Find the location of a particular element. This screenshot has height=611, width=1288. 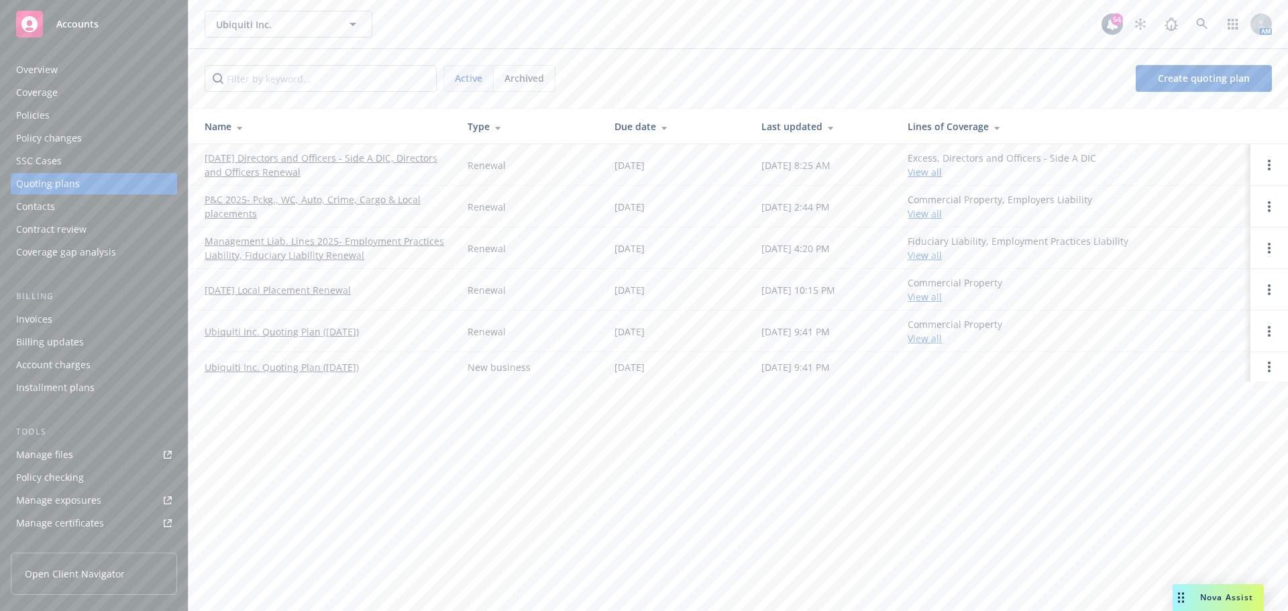

div: Coverage is located at coordinates (37, 93).